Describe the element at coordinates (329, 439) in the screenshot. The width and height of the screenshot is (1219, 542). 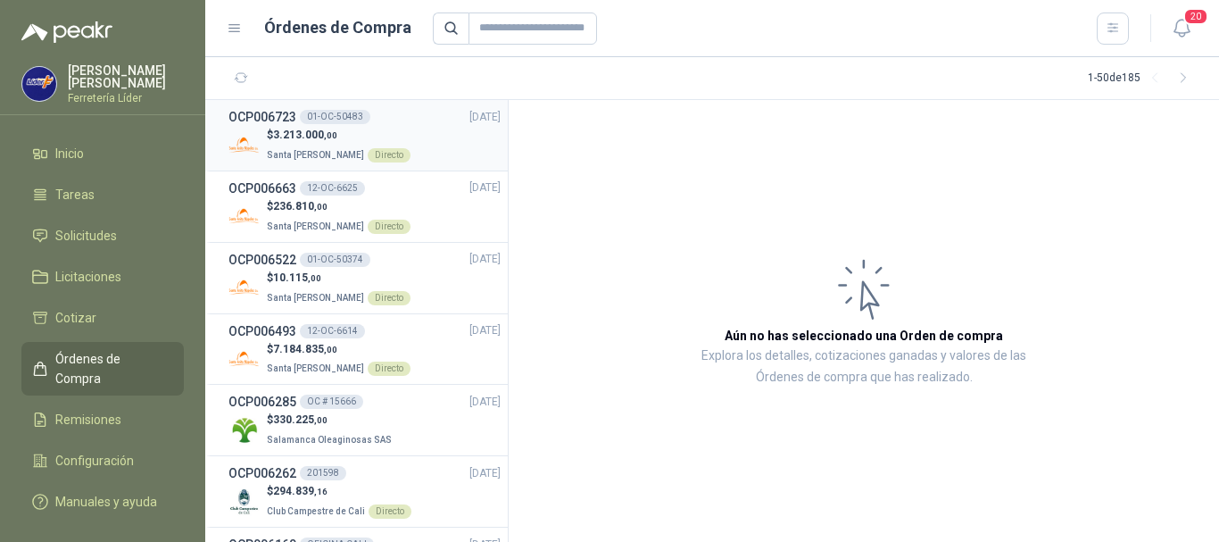
I see `span: Salamanca Oleaginosas SAS` at that location.